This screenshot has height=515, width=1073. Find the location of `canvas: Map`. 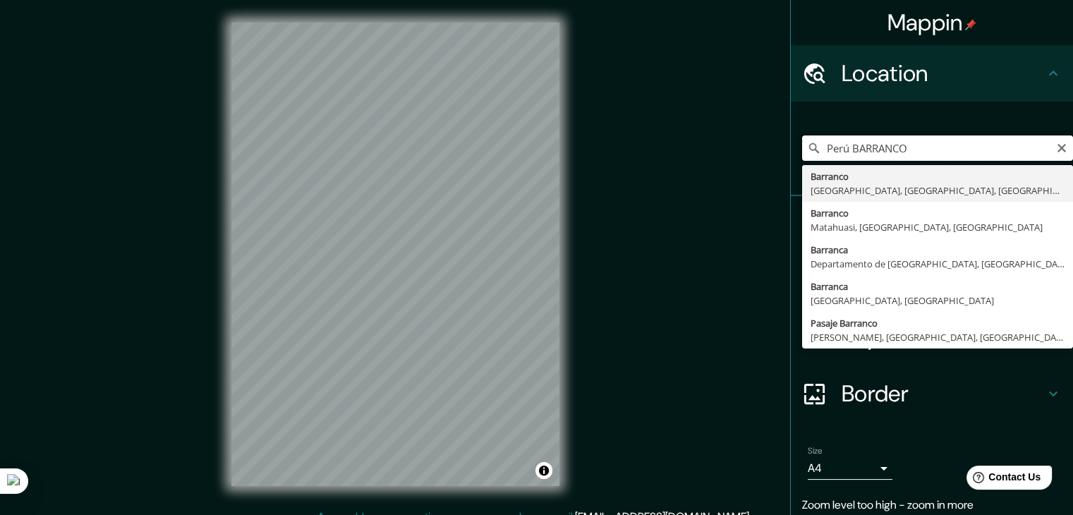

canvas: Map is located at coordinates (395, 254).